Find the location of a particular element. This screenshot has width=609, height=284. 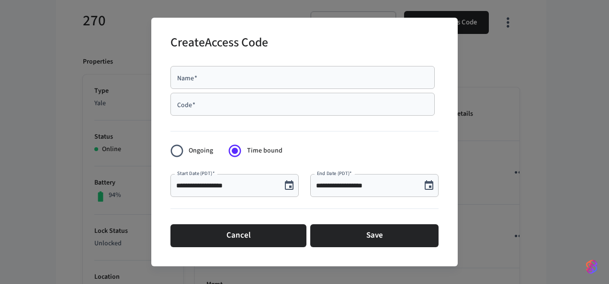

label: End Date (PDT) is located at coordinates (334, 173).